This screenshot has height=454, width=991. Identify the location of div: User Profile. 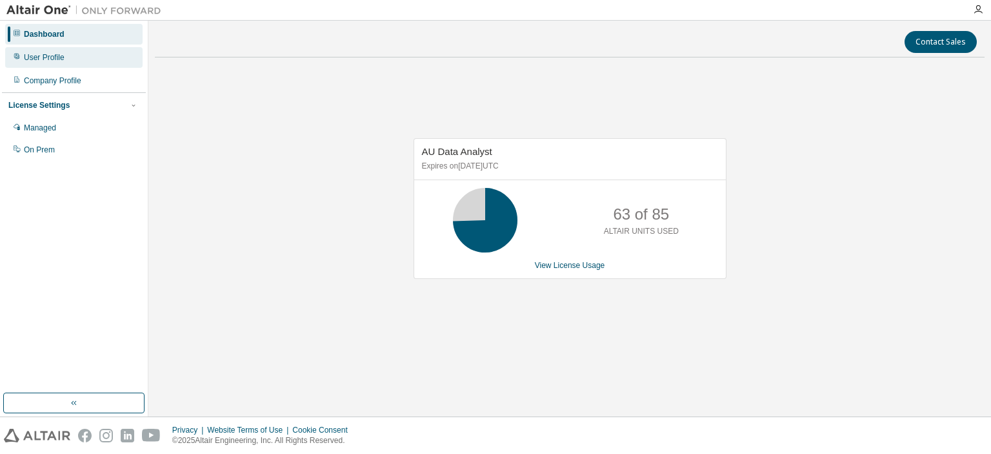
(44, 57).